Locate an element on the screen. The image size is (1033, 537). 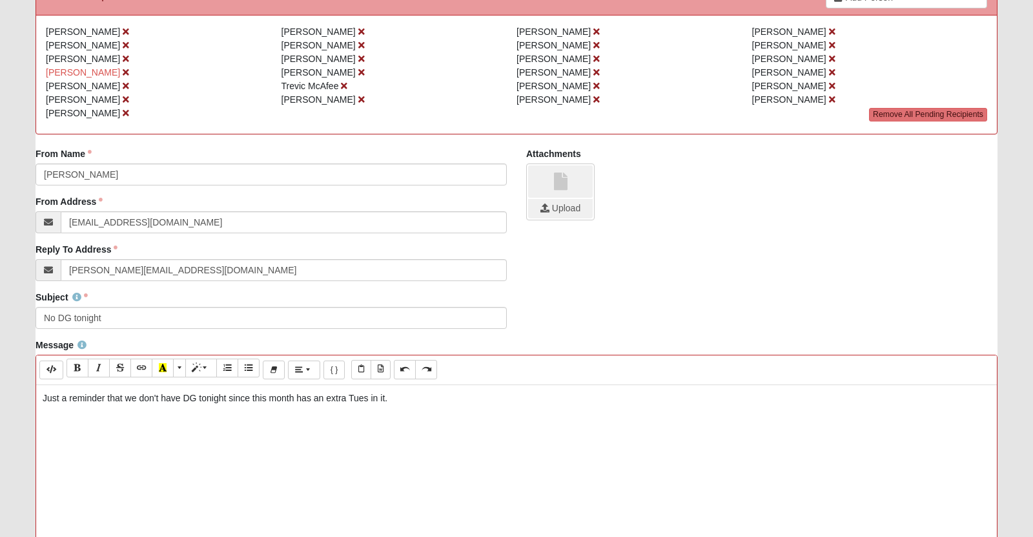
button: Link (CTRL+K) is located at coordinates (141, 368).